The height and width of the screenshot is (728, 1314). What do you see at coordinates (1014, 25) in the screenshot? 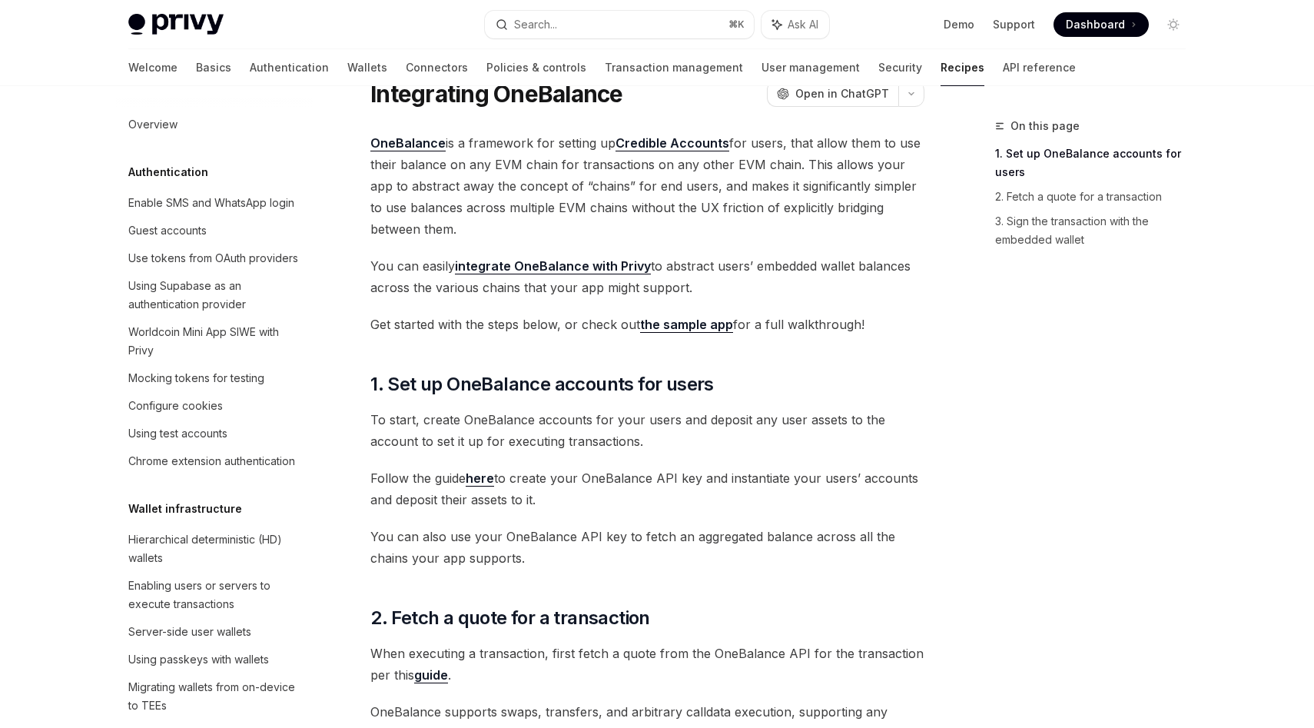
I see `a: Support` at bounding box center [1014, 25].